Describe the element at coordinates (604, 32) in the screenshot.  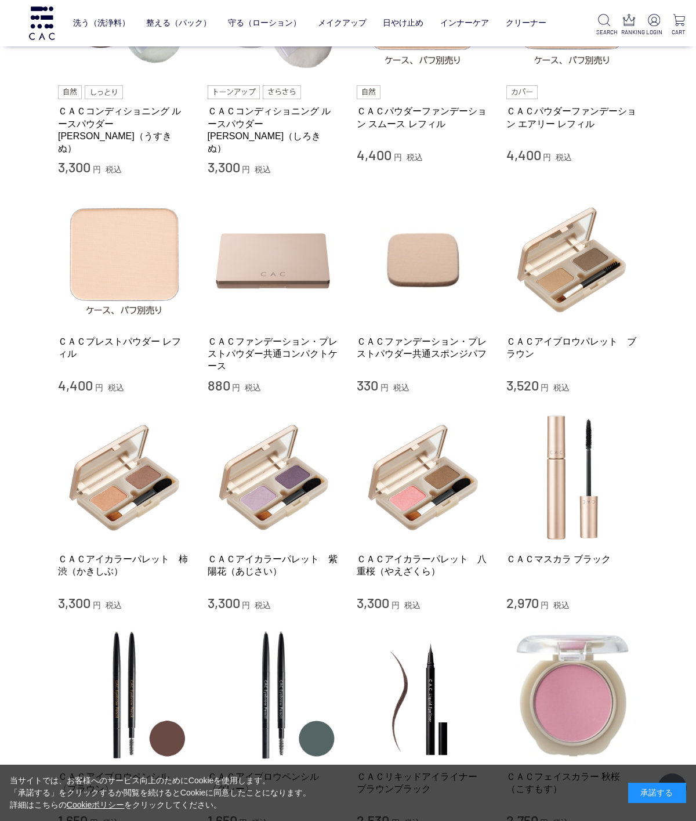
I see `p: SEARCH` at that location.